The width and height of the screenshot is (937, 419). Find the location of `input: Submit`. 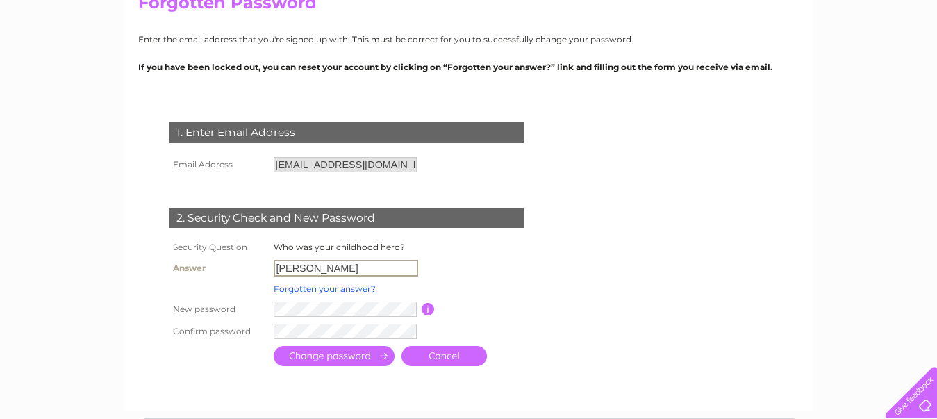

input: Submit is located at coordinates (334, 356).